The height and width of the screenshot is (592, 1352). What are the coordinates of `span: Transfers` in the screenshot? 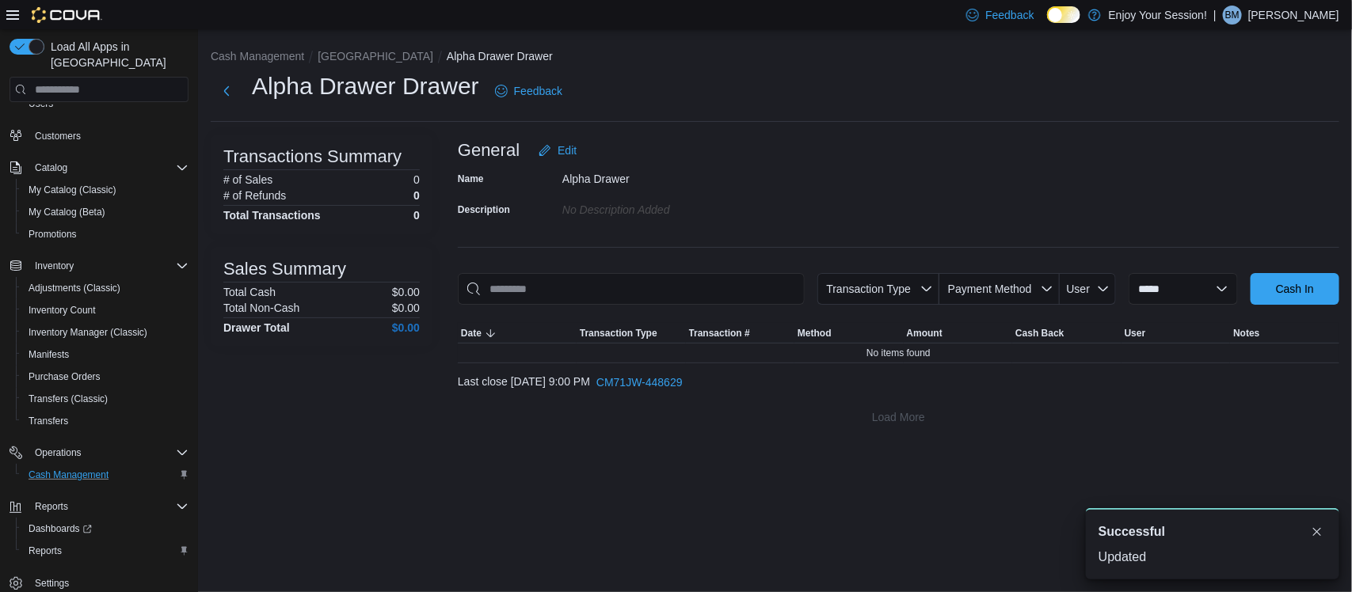 It's located at (48, 421).